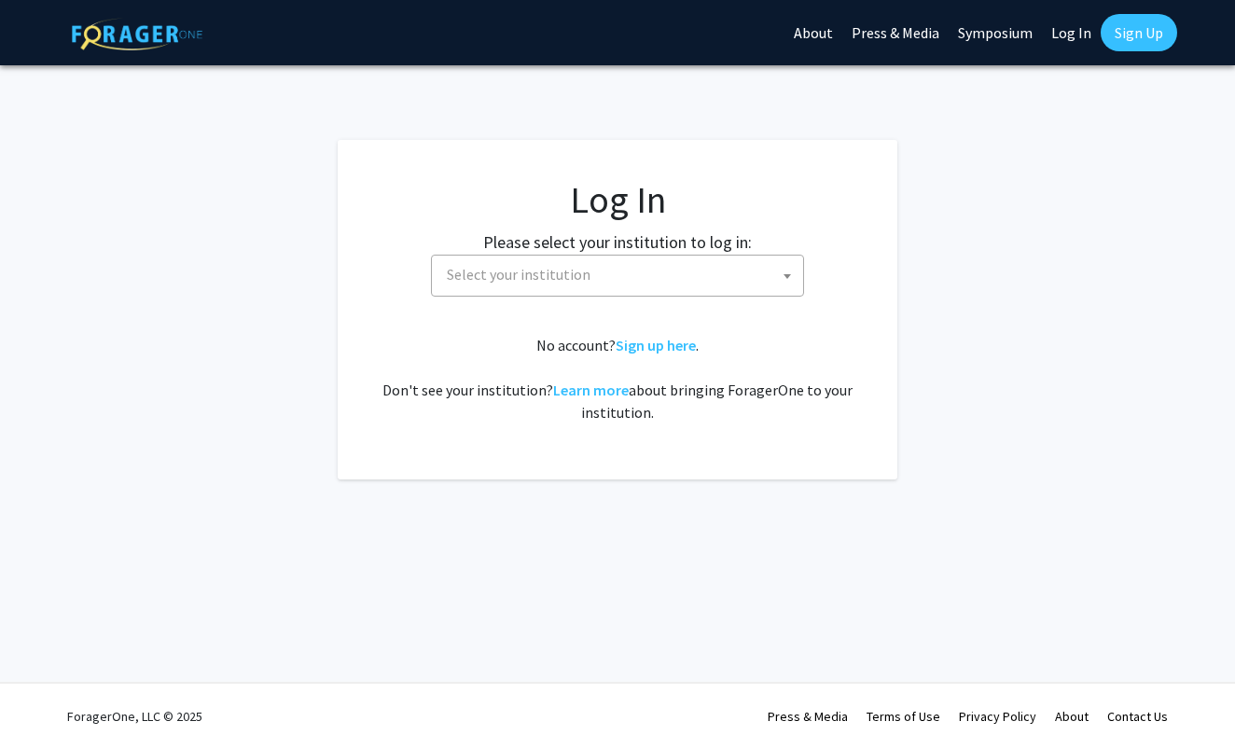 The height and width of the screenshot is (749, 1235). I want to click on a: Press & Media, so click(808, 717).